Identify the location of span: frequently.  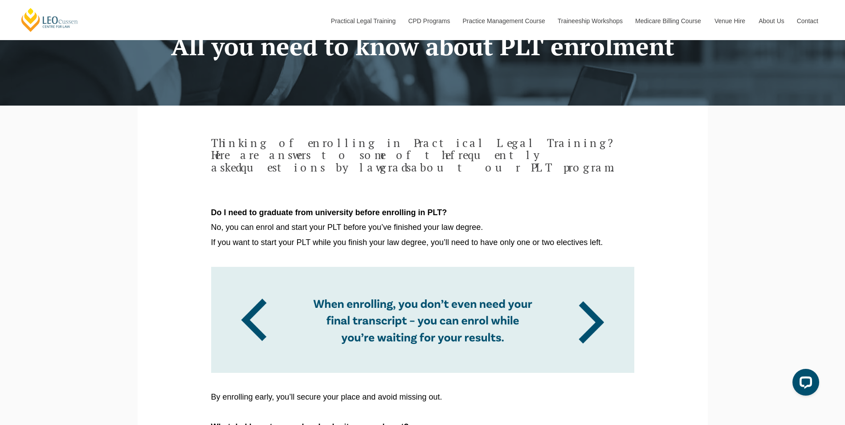
(495, 155).